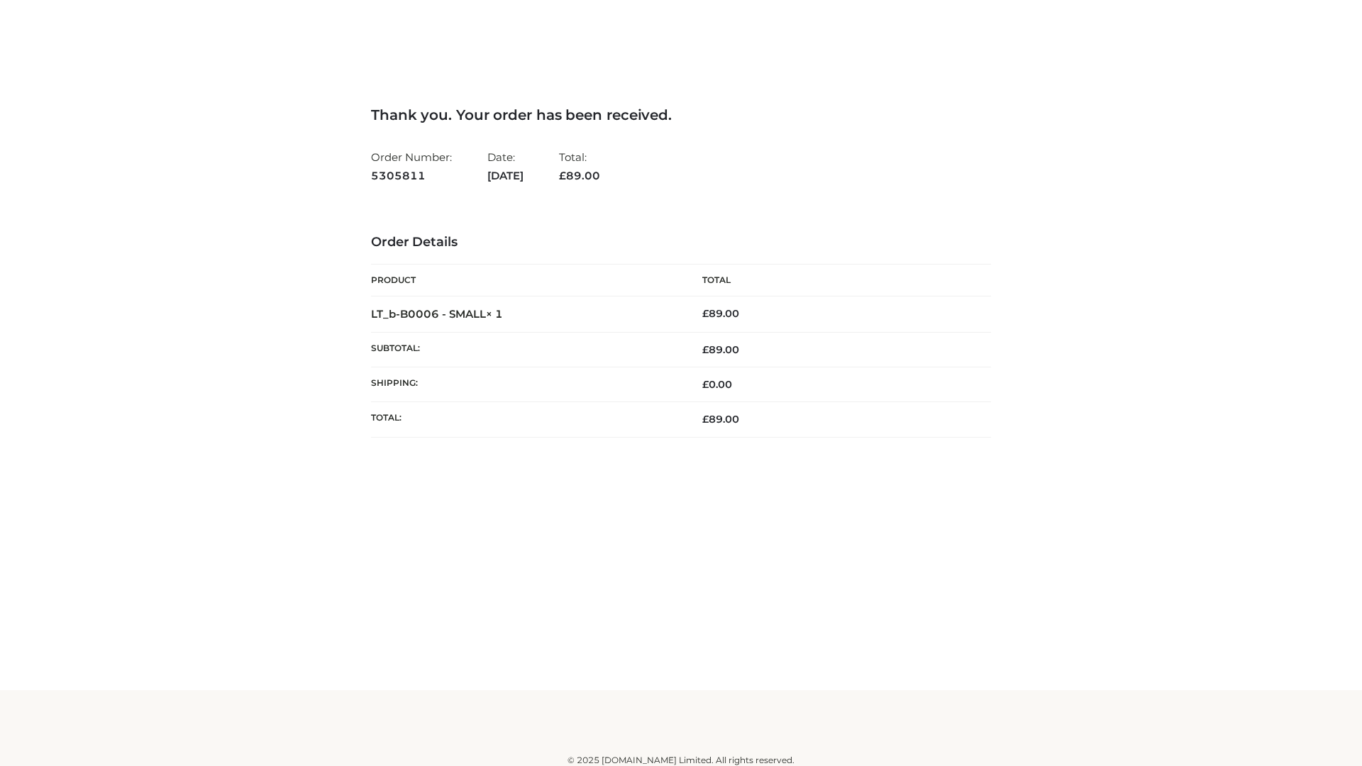 This screenshot has height=766, width=1362. Describe the element at coordinates (681, 243) in the screenshot. I see `h3: Order Details` at that location.